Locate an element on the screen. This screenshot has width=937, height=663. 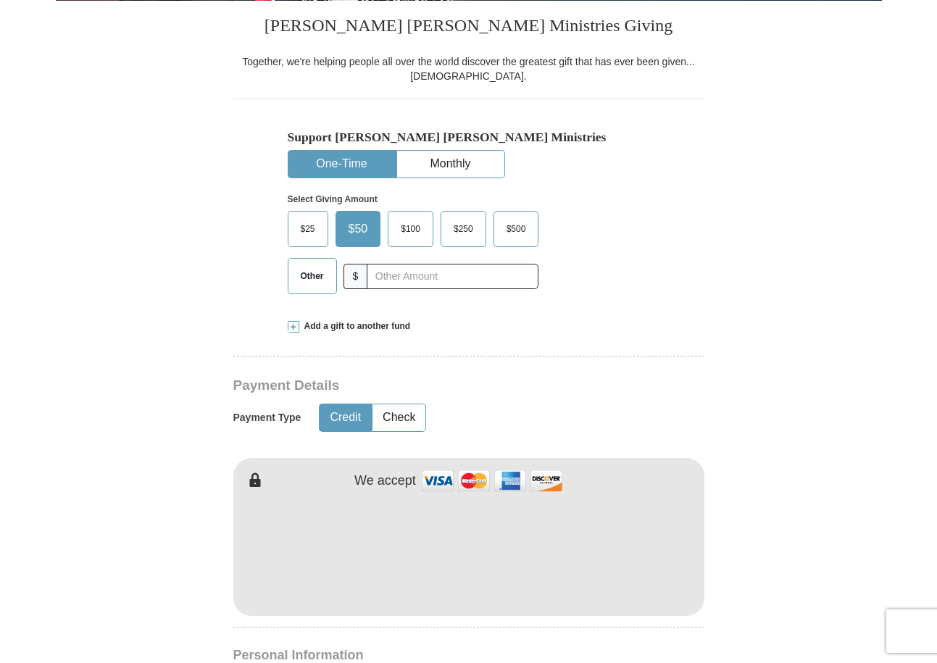
img: credit cards accepted is located at coordinates (492, 481).